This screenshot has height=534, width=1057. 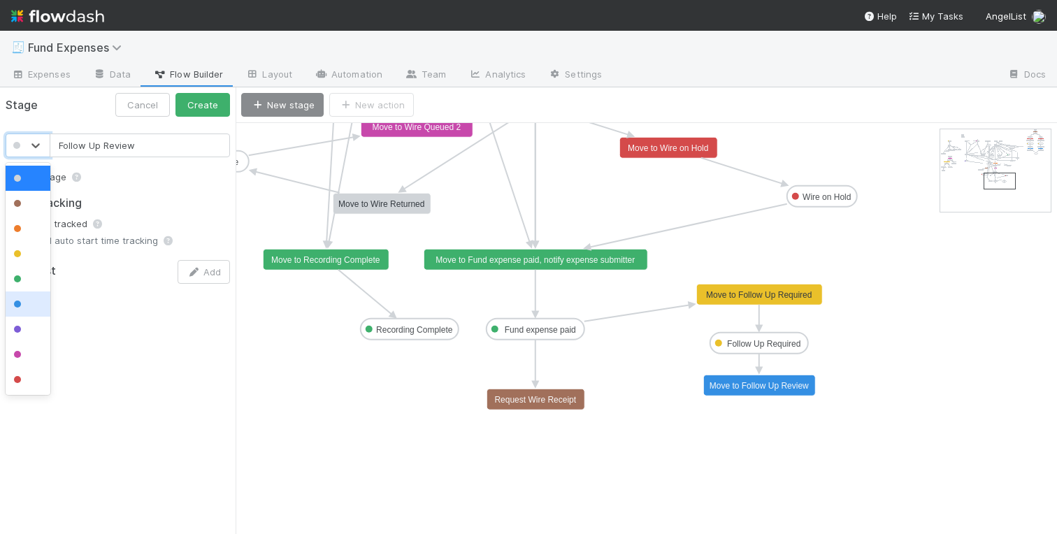 What do you see at coordinates (63, 224) in the screenshot?
I see `label: Is time tracked` at bounding box center [63, 224].